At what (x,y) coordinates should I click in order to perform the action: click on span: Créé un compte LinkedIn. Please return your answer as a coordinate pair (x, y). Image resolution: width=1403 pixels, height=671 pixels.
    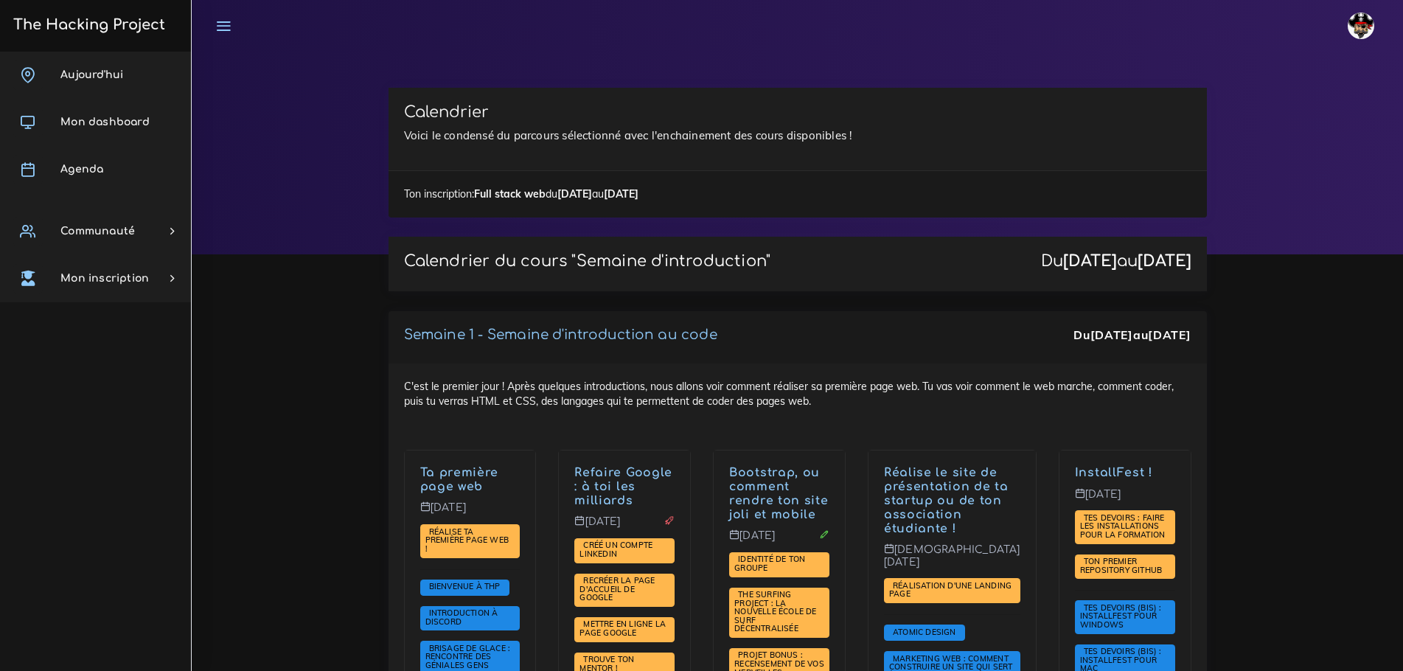
    Looking at the image, I should click on (616, 549).